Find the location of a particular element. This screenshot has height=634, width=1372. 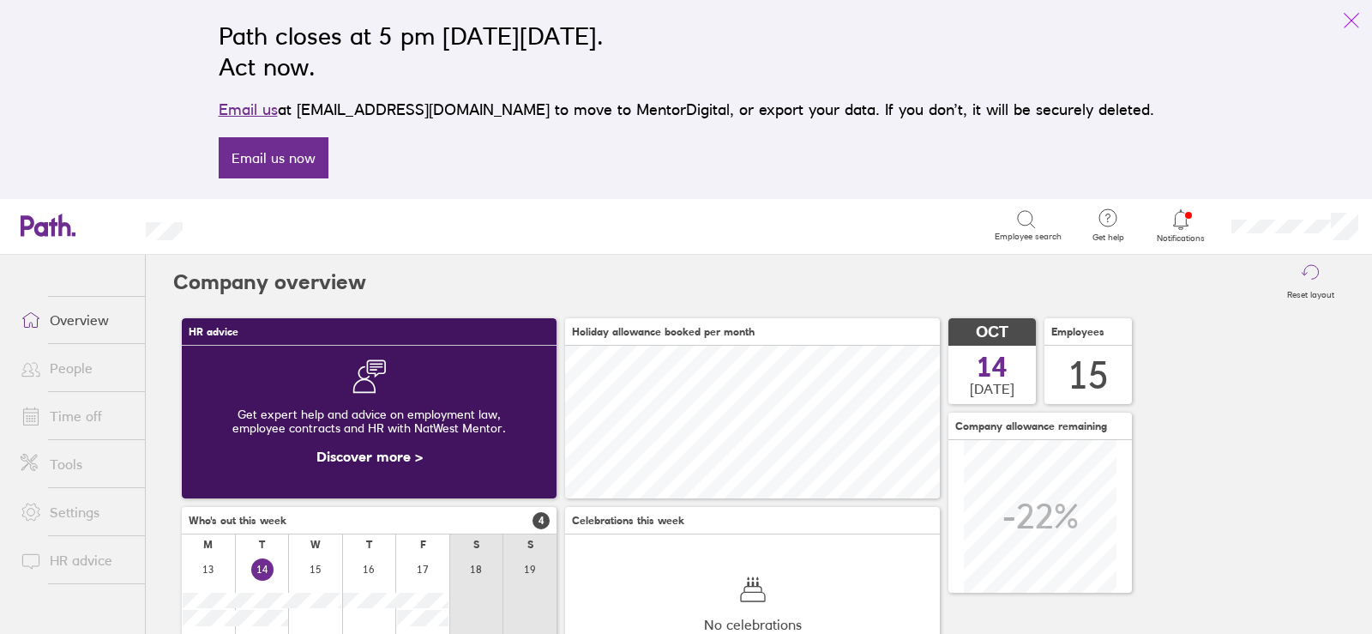

a: Overview is located at coordinates (75, 320).